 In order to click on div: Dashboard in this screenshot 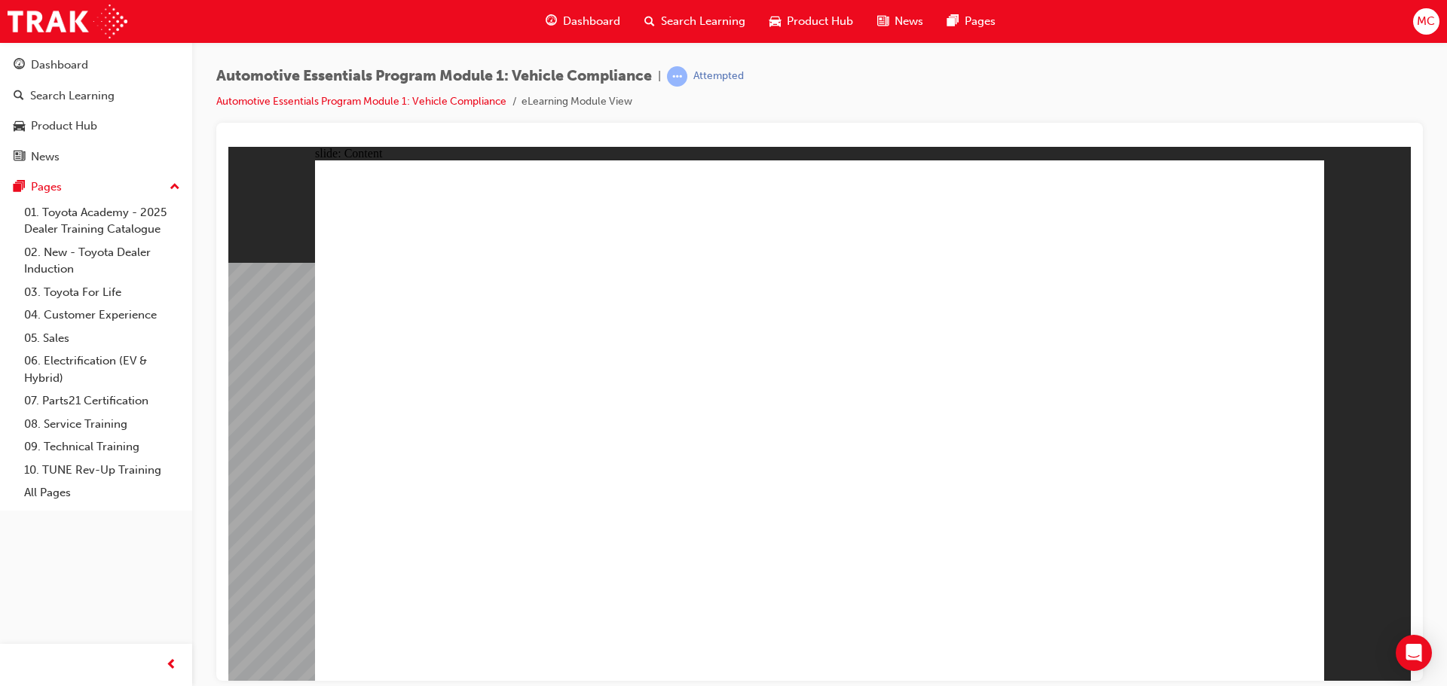, I will do `click(60, 65)`.